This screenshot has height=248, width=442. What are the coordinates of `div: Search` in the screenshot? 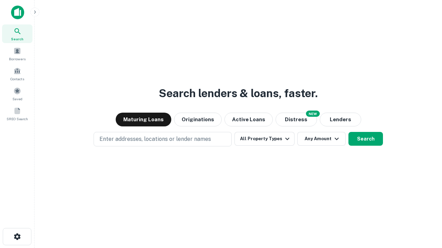 It's located at (17, 34).